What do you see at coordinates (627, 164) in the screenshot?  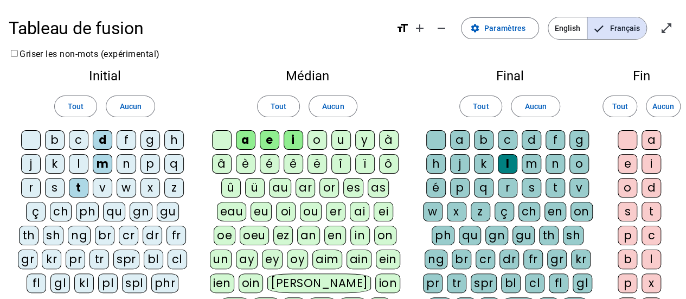 I see `div: e` at bounding box center [627, 164].